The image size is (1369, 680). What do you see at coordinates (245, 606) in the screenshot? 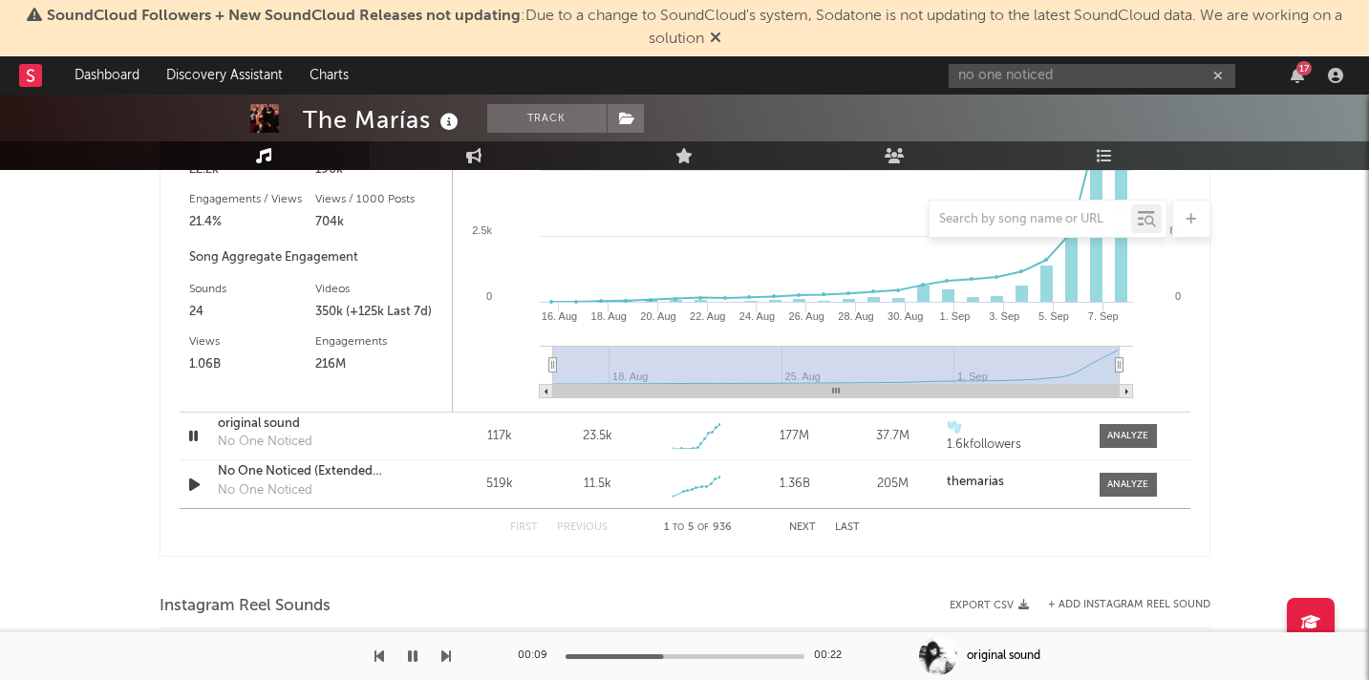
I see `span: Instagram Reel Sounds` at bounding box center [245, 606].